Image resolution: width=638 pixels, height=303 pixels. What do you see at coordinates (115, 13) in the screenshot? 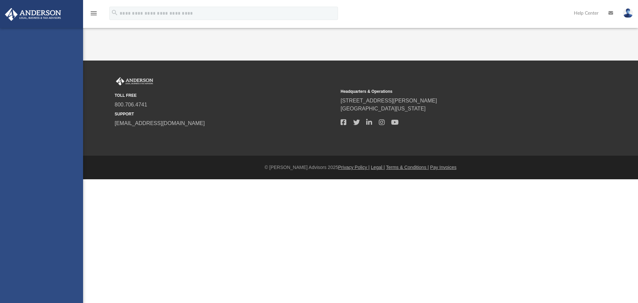
I see `i: search` at bounding box center [115, 13].